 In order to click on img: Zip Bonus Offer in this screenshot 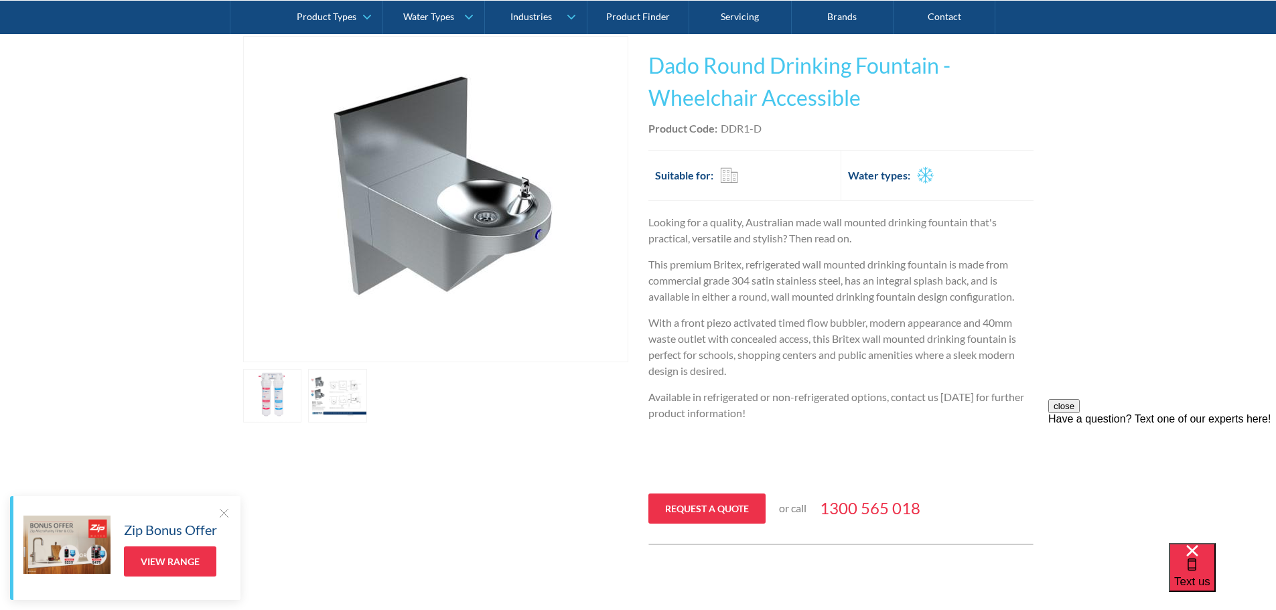, I will do `click(67, 545)`.